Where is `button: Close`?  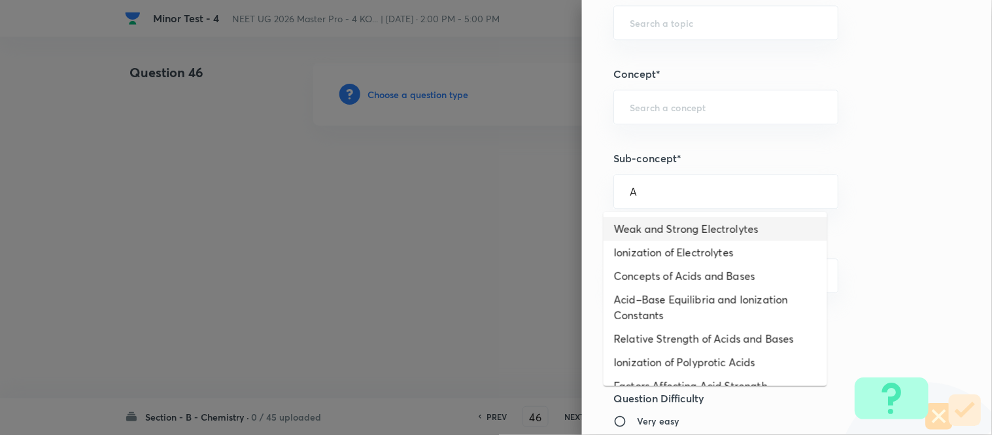
button: Close is located at coordinates (831, 192).